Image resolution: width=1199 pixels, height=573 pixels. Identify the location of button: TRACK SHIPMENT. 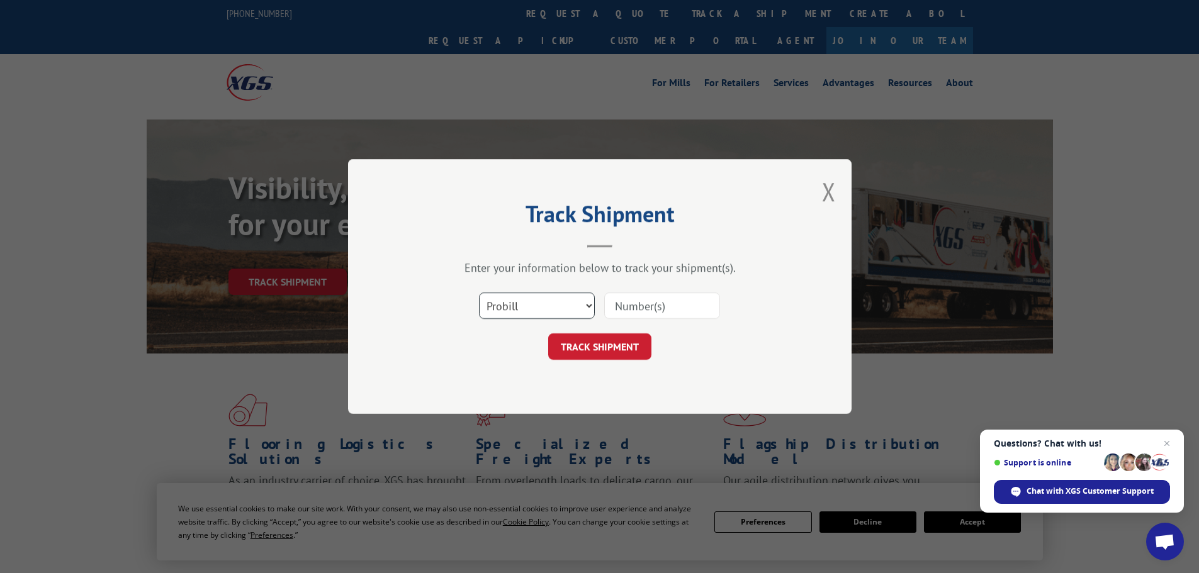
(600, 347).